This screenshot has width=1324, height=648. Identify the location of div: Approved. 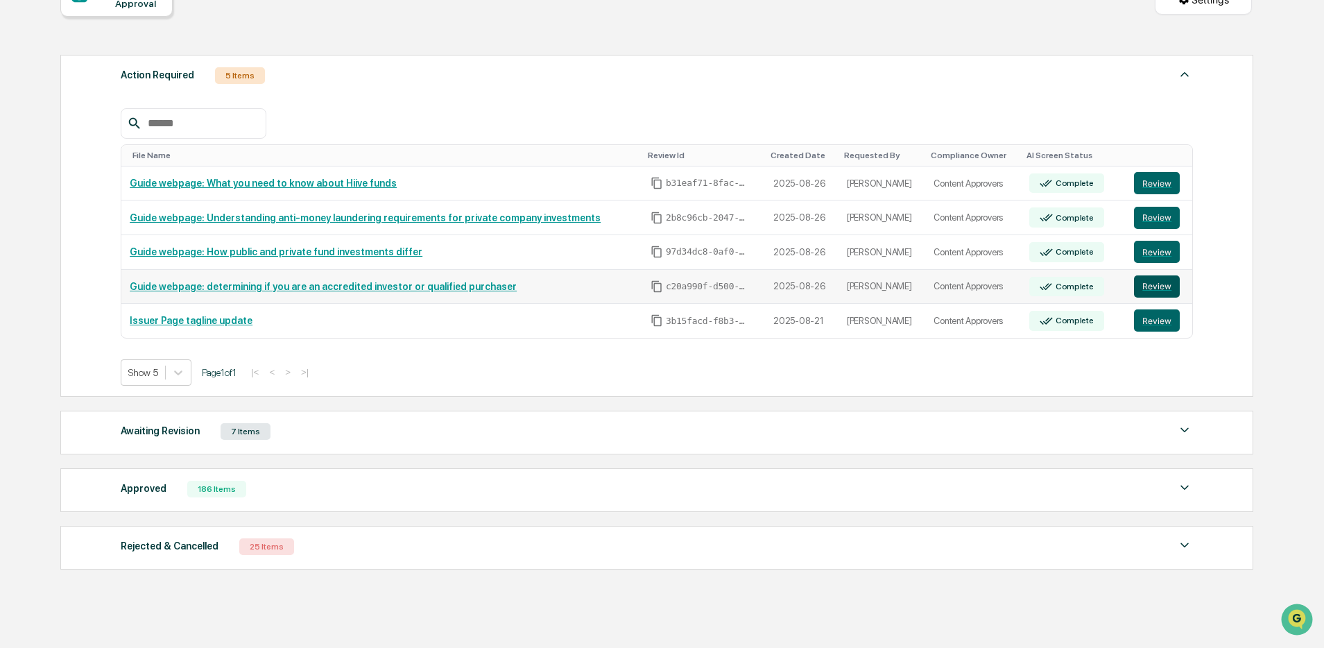
(144, 488).